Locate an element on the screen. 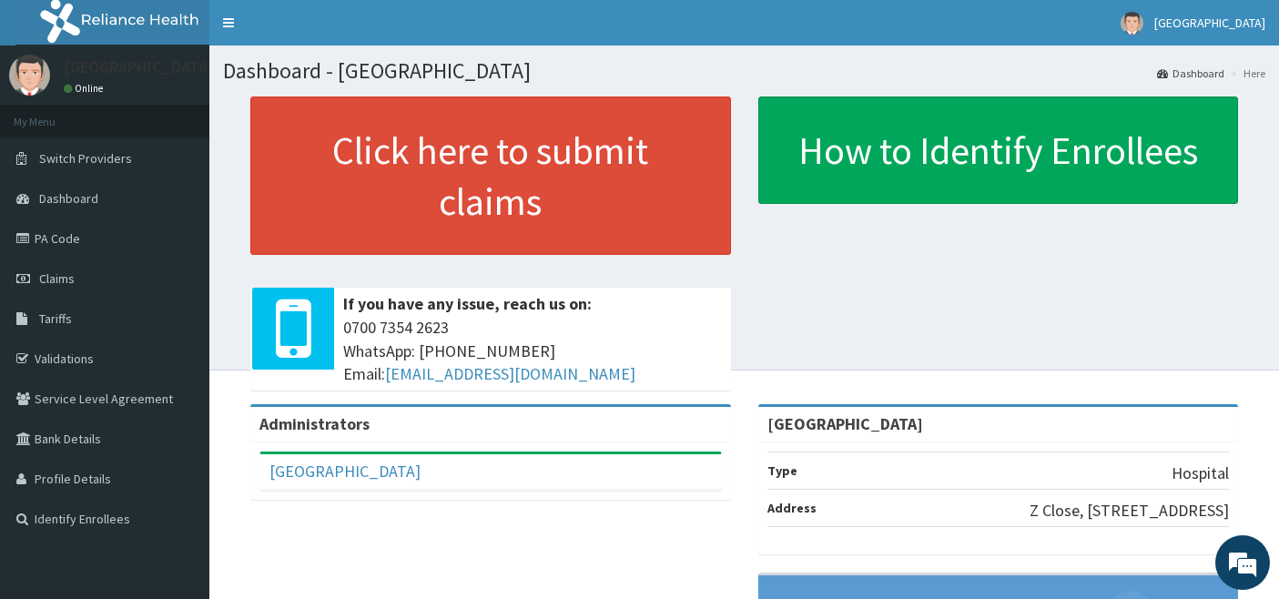 This screenshot has width=1279, height=599. b: Address is located at coordinates (792, 508).